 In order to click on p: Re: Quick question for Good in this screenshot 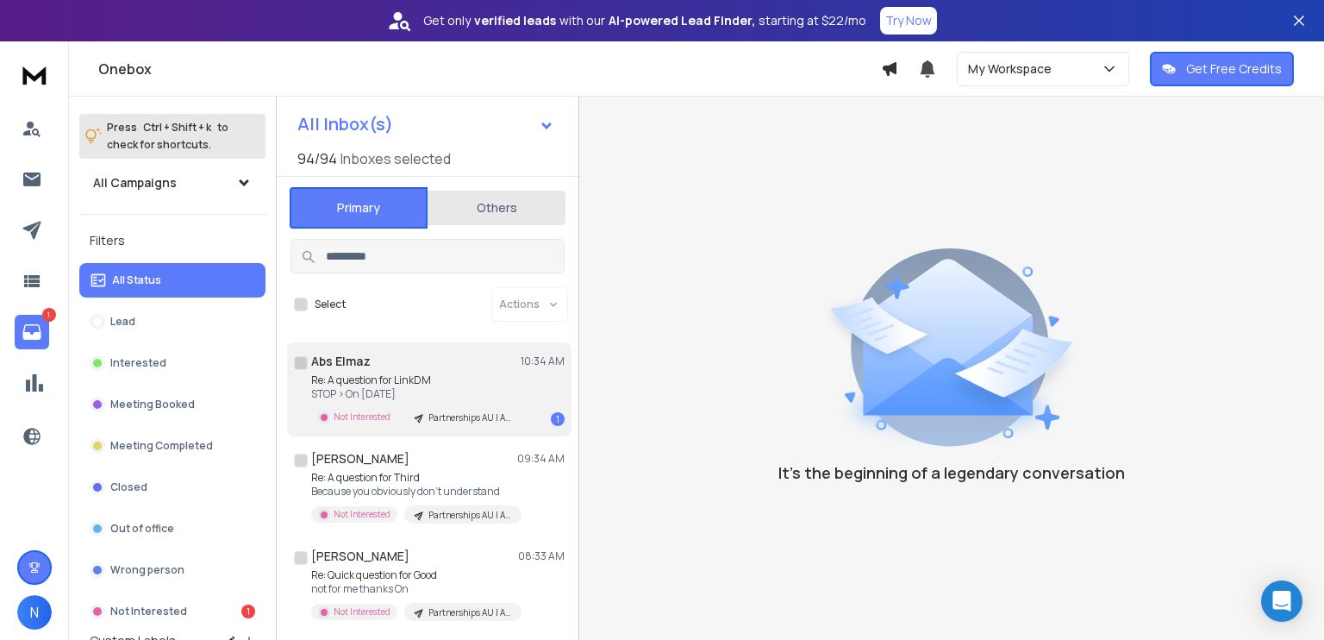, I will do `click(415, 575)`.